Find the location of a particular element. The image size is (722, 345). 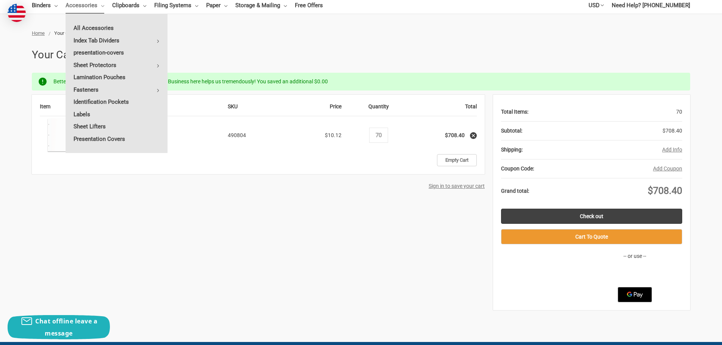

button: Google Pay is located at coordinates (635, 295).